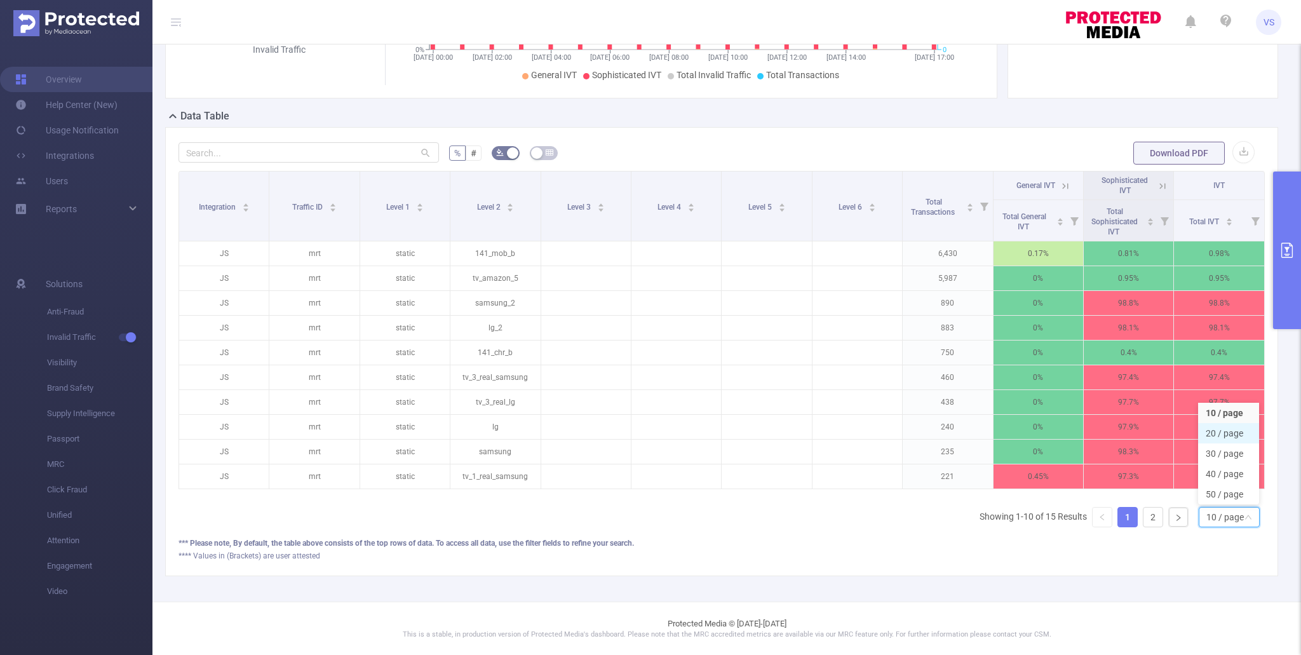 Image resolution: width=1301 pixels, height=655 pixels. What do you see at coordinates (495, 303) in the screenshot?
I see `p: samsung_2` at bounding box center [495, 303].